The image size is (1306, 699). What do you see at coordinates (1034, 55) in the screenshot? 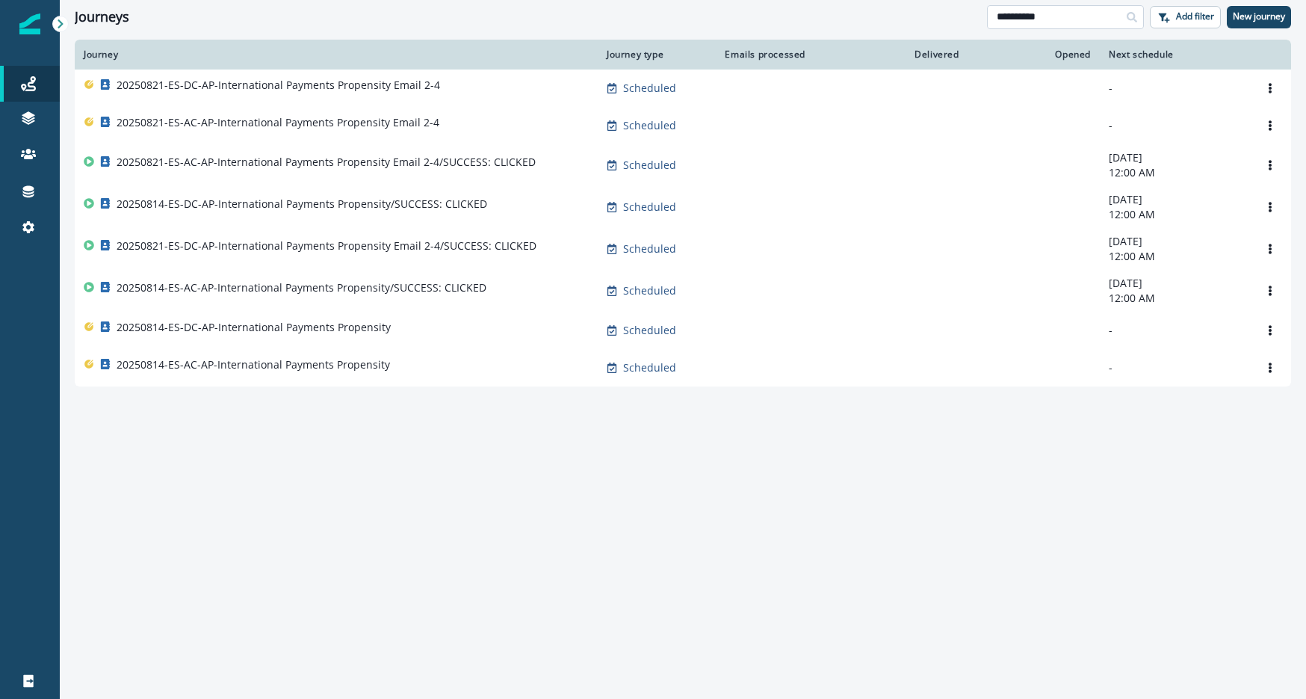
I see `div: Opened` at bounding box center [1034, 55].